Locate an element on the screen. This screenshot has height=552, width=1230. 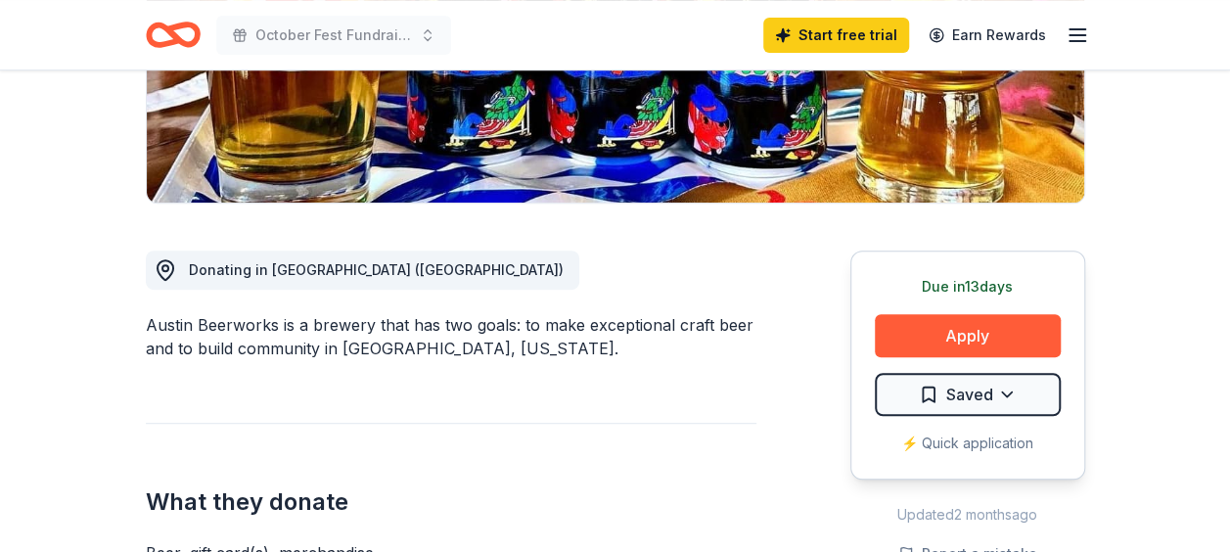
div: ⚡️ Quick application is located at coordinates (968, 443).